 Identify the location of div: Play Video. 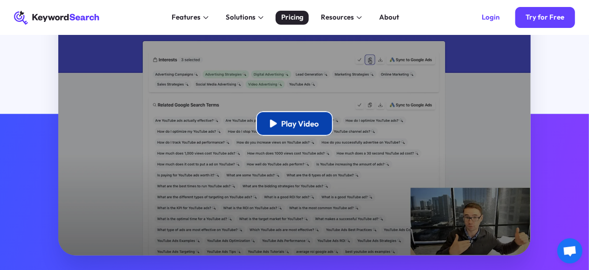
(300, 124).